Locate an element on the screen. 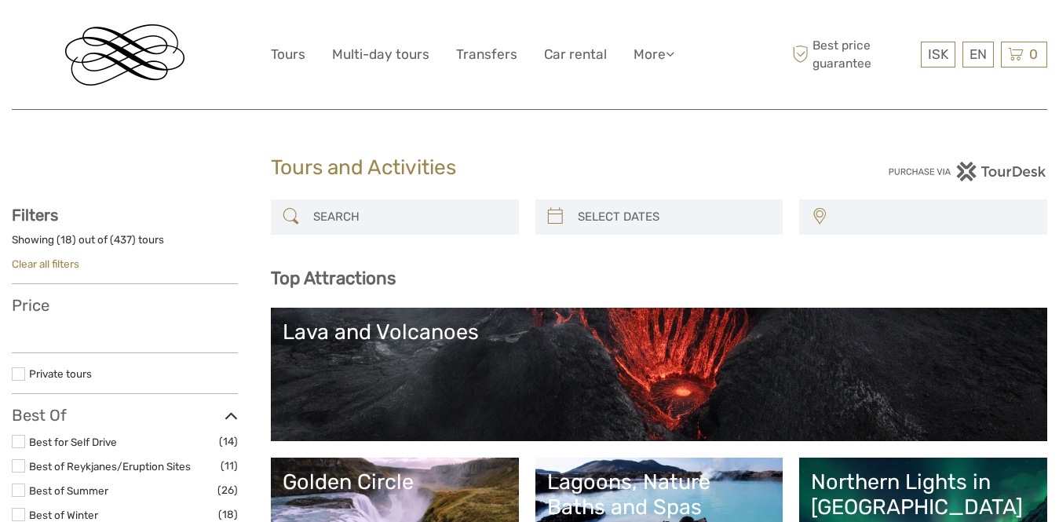 The height and width of the screenshot is (522, 1059). span: (14) is located at coordinates (228, 441).